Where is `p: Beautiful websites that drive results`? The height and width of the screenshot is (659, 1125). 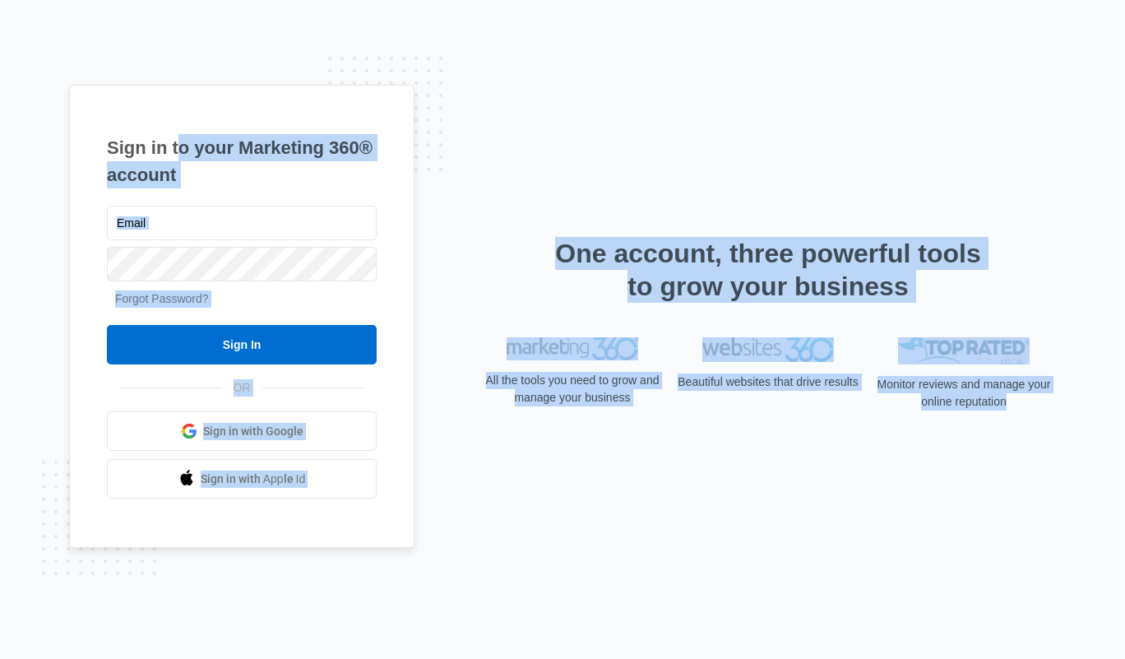 p: Beautiful websites that drive results is located at coordinates (768, 382).